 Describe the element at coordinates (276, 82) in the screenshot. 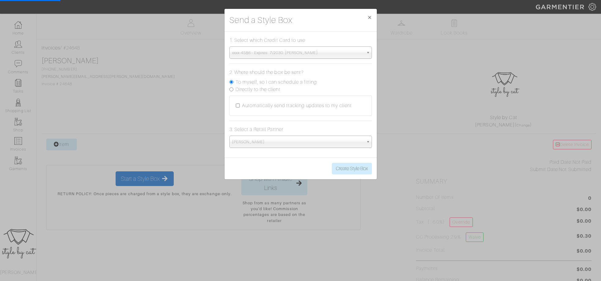

I see `label: To myself, so I can schedule a fitting` at that location.